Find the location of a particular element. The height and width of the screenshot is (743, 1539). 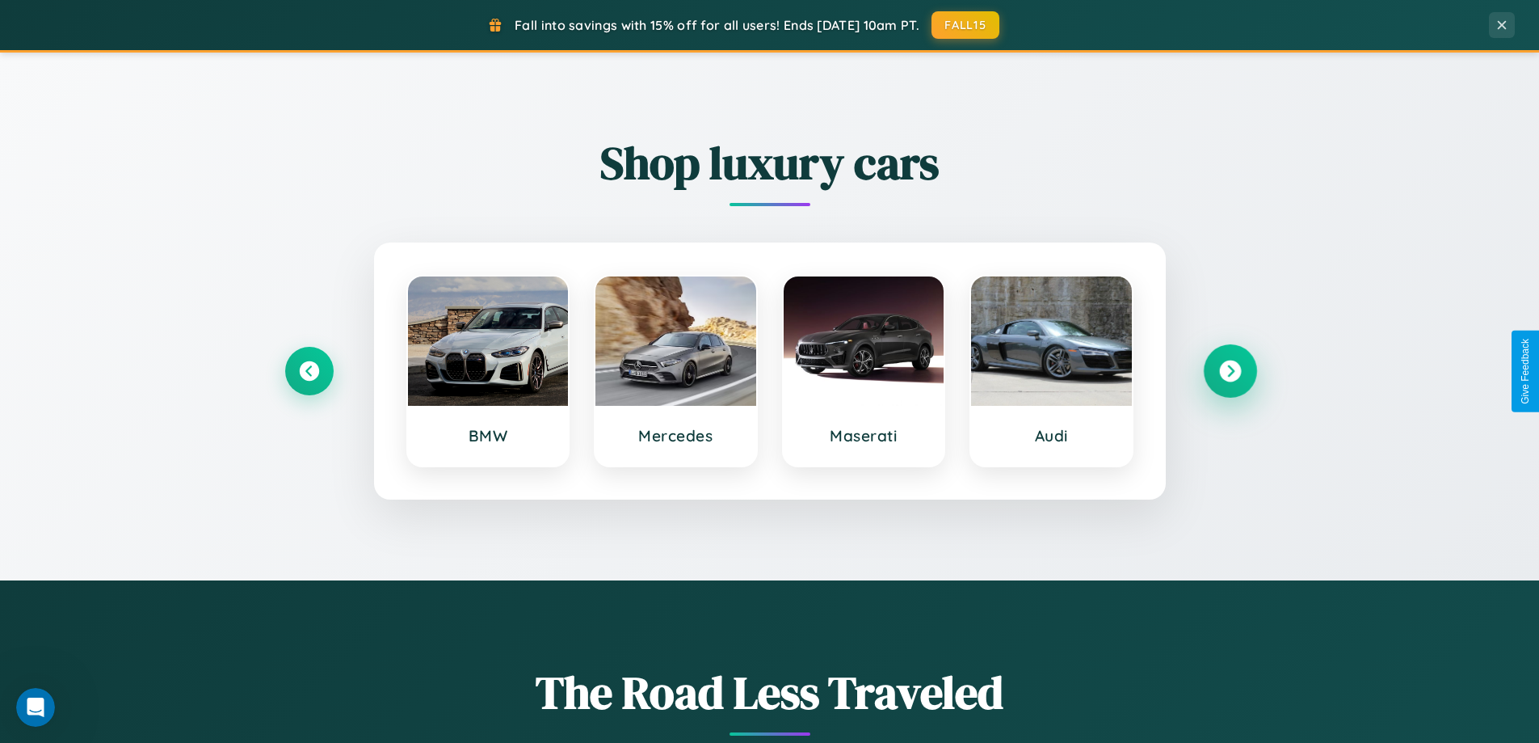

h3: Mercedes is located at coordinates (676, 436).